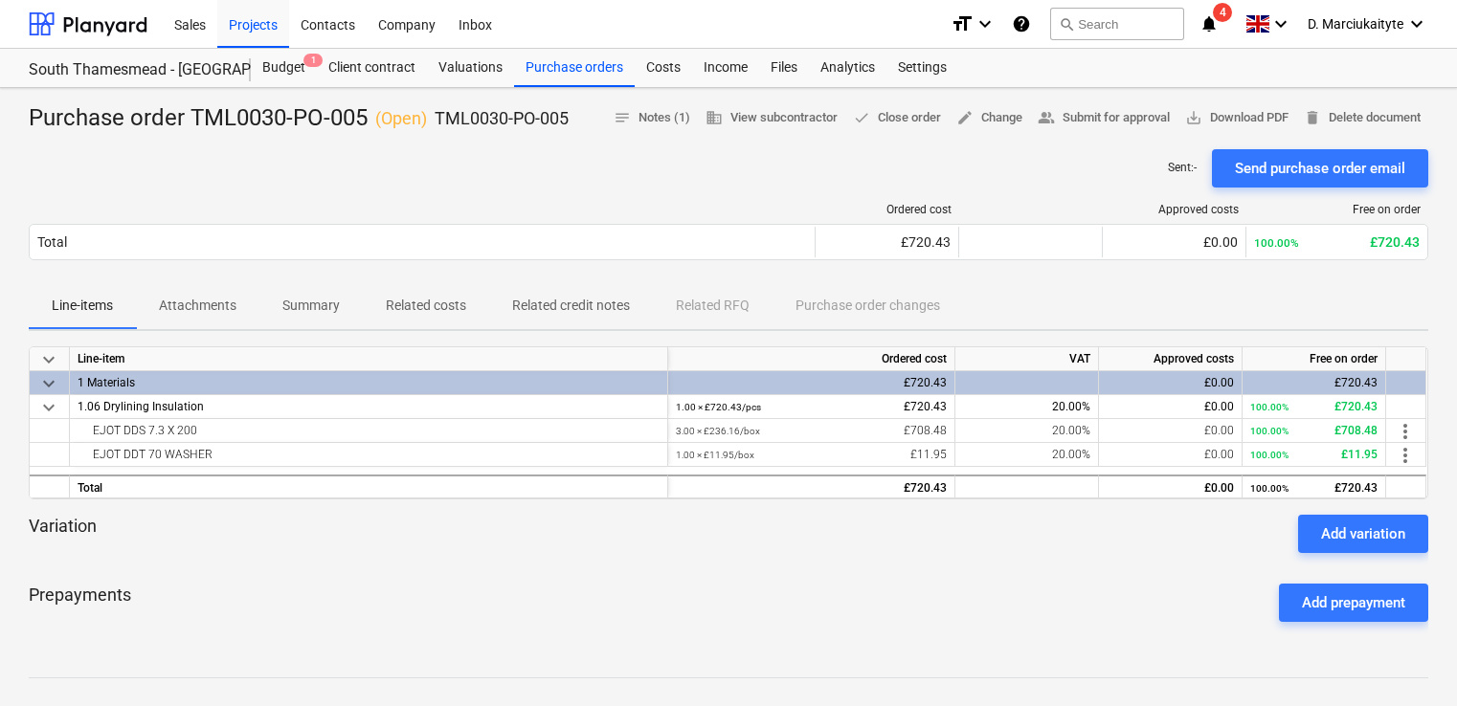  I want to click on span: D. Marciukaityte, so click(1355, 24).